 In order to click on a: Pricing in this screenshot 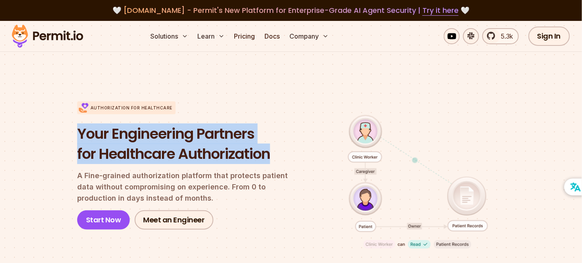, I will do `click(245, 36)`.